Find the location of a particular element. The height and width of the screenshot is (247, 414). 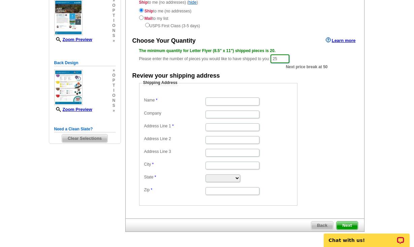

label: Zip is located at coordinates (174, 190).